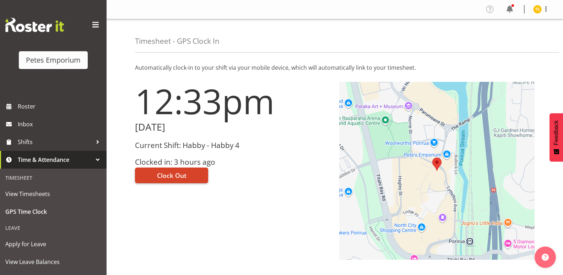 Image resolution: width=563 pixels, height=275 pixels. I want to click on img: tamara-straker11292.jpg, so click(538, 9).